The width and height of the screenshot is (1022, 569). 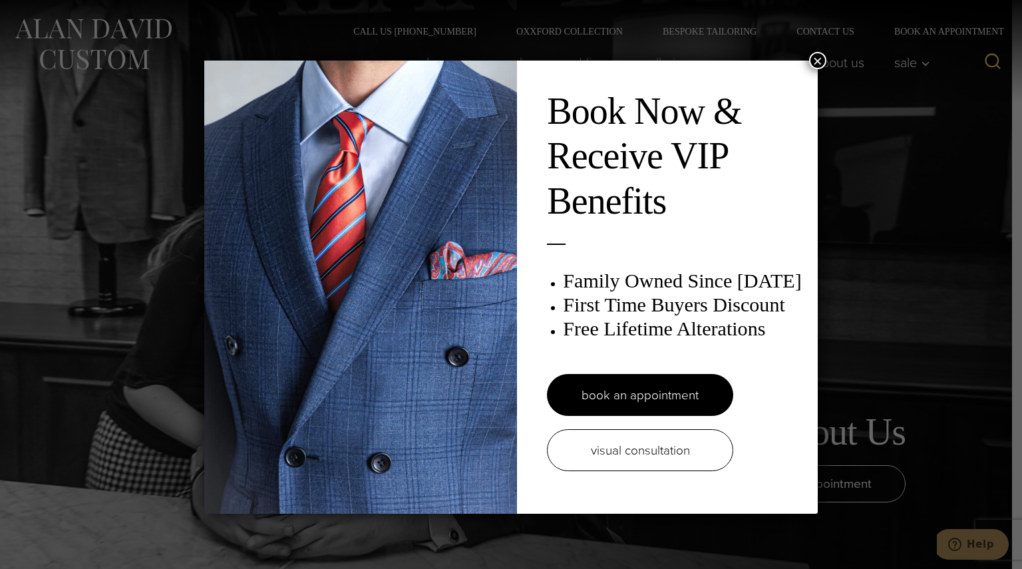 What do you see at coordinates (640, 450) in the screenshot?
I see `a: visual consultation` at bounding box center [640, 450].